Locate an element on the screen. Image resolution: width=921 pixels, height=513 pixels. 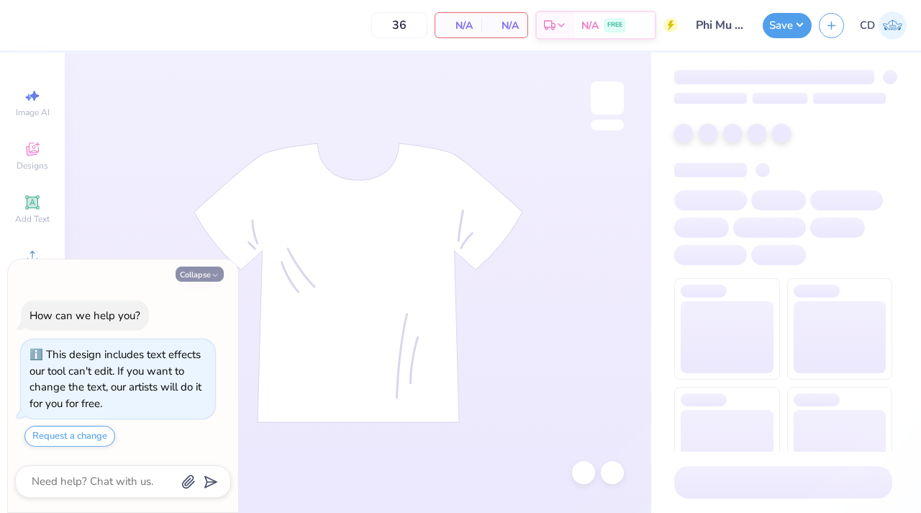
button: Save is located at coordinates (787, 25).